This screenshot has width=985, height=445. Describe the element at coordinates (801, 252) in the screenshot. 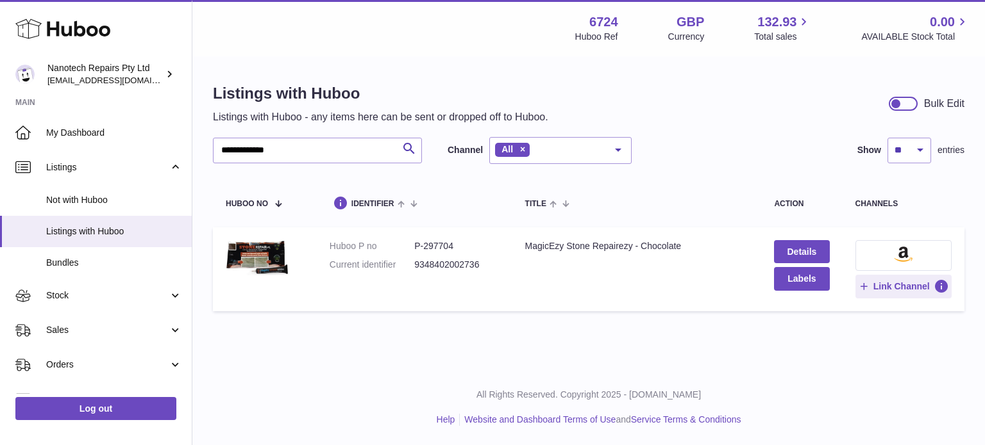

I see `a: Details` at that location.